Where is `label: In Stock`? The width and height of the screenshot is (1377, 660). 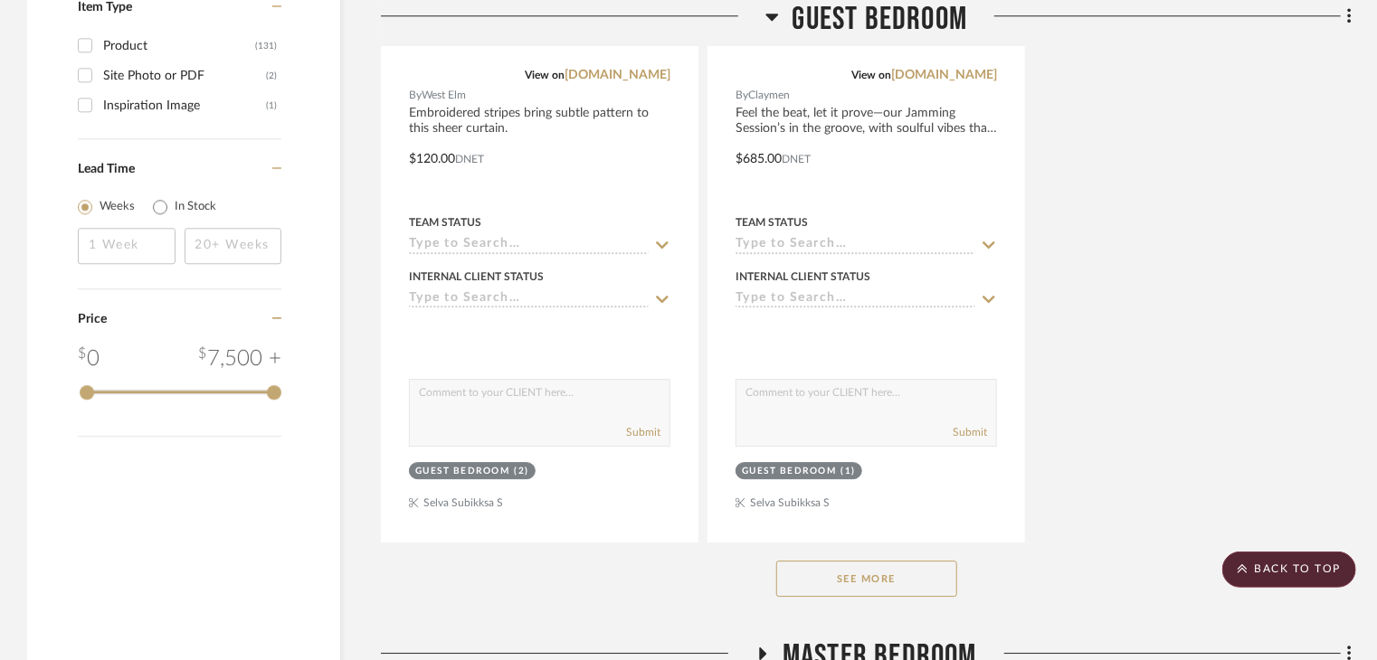 label: In Stock is located at coordinates (195, 207).